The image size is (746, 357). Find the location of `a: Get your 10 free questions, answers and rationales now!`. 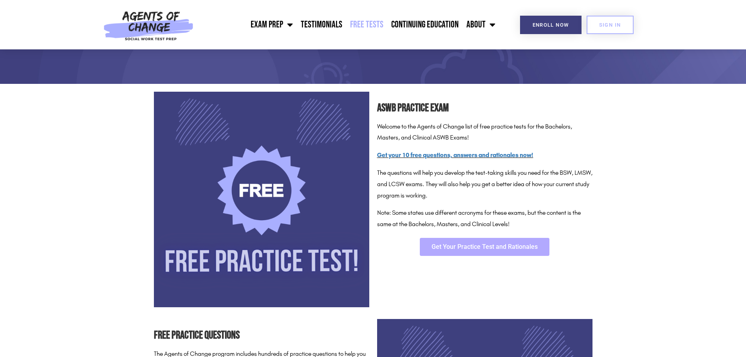

a: Get your 10 free questions, answers and rationales now! is located at coordinates (455, 155).